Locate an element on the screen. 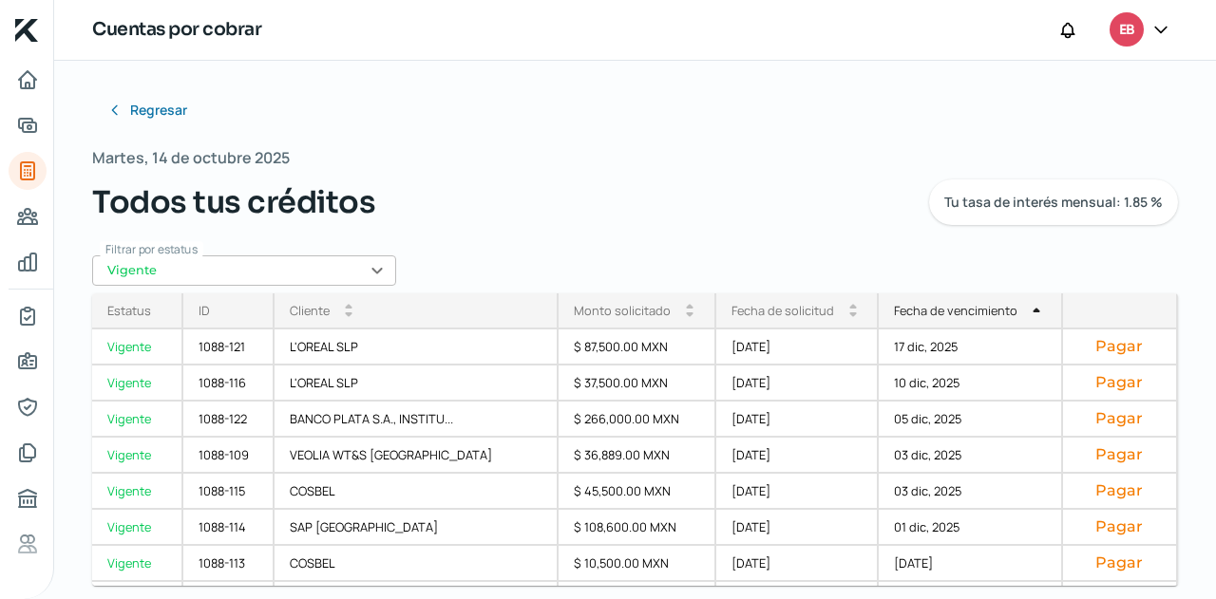 The height and width of the screenshot is (599, 1216). div: ID is located at coordinates (204, 311).